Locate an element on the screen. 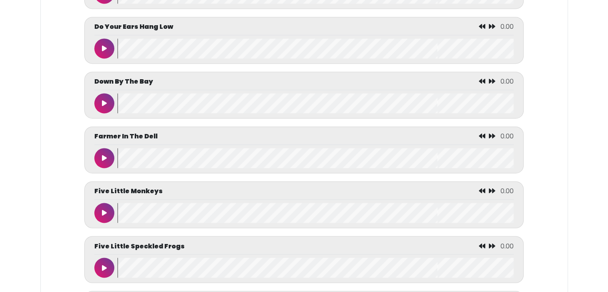 This screenshot has width=608, height=292. p: Farmer In The Dell is located at coordinates (126, 136).